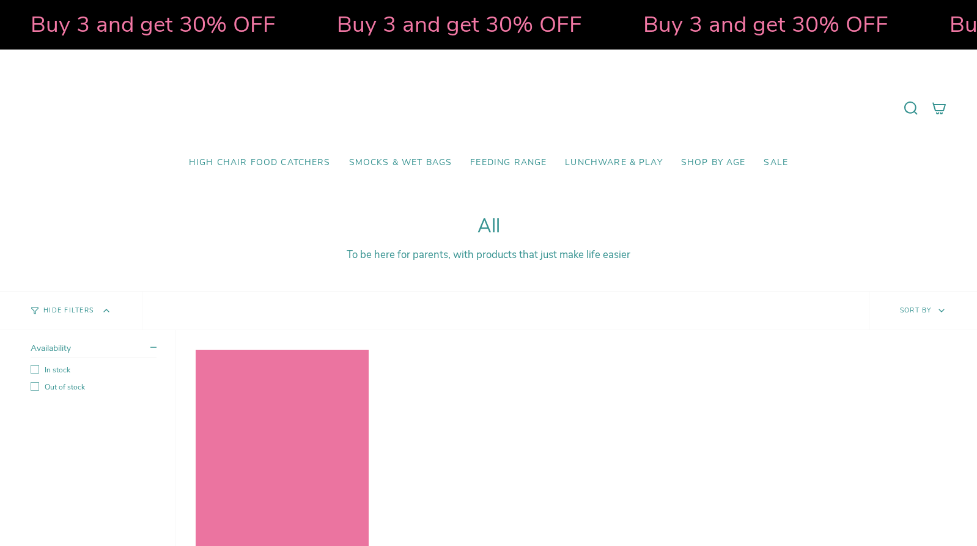 The height and width of the screenshot is (546, 977). Describe the element at coordinates (401, 163) in the screenshot. I see `div: Smocks & Wet Bags` at that location.